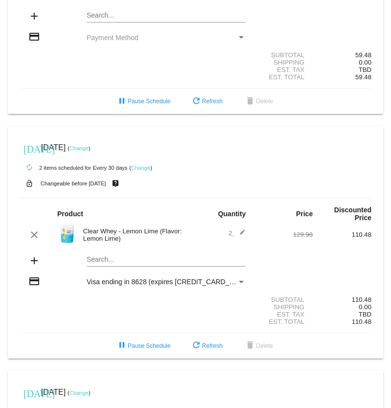 The width and height of the screenshot is (391, 408). I want to click on span: 2, so click(237, 233).